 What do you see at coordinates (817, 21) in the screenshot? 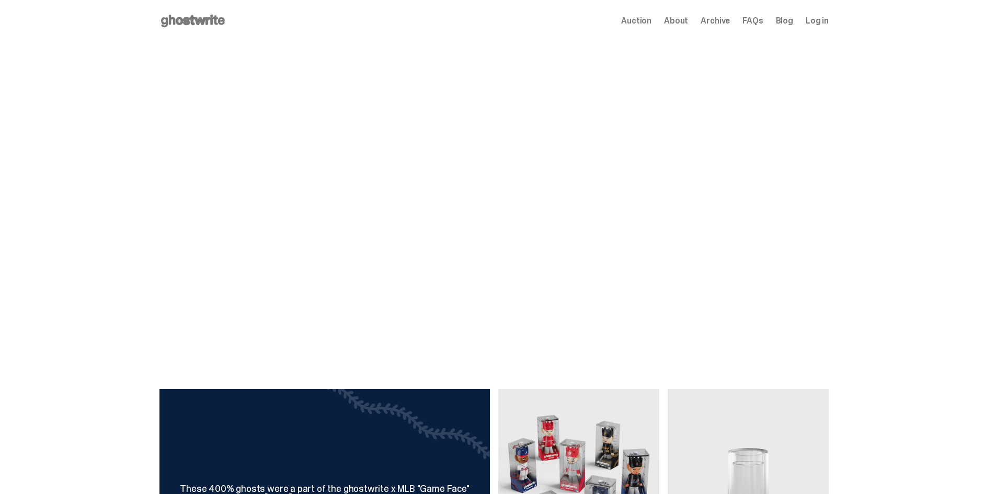
I see `a: Log in` at bounding box center [817, 21].